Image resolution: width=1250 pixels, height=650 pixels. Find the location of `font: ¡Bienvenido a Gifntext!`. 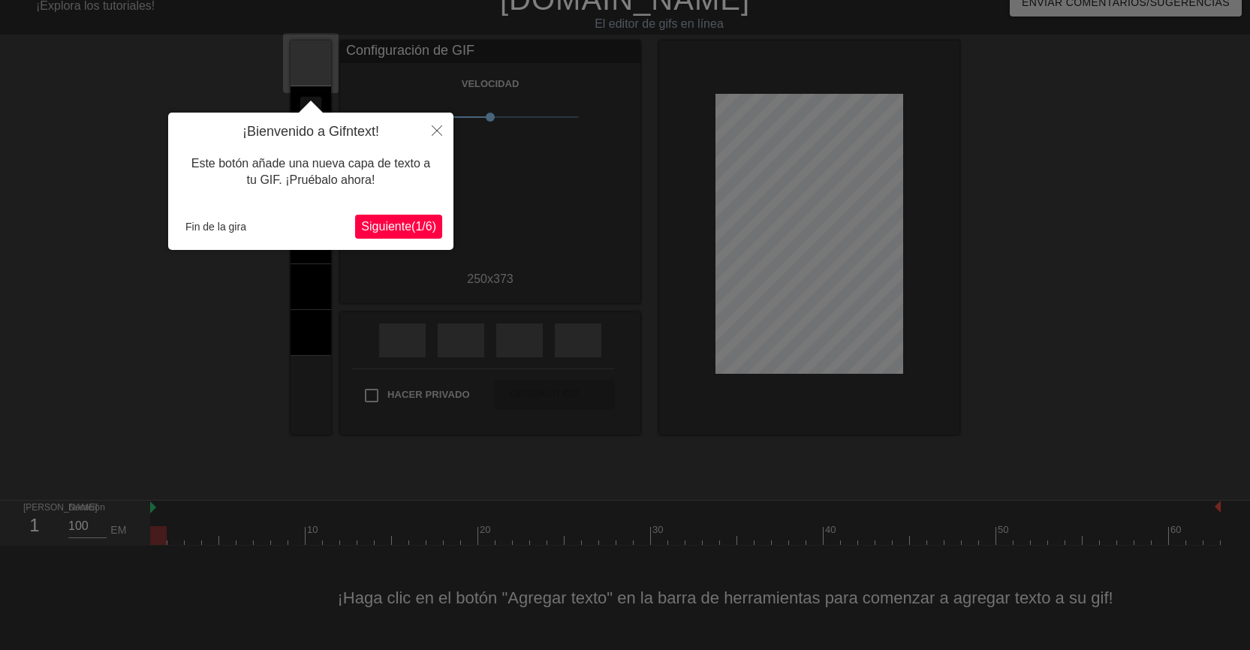

font: ¡Bienvenido a Gifntext! is located at coordinates (311, 131).